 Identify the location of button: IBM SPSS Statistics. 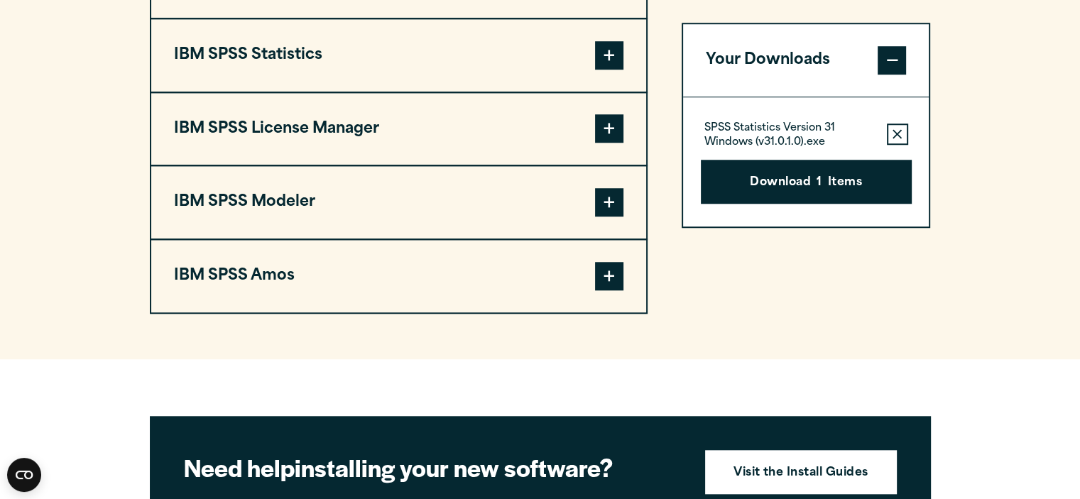
(398, 55).